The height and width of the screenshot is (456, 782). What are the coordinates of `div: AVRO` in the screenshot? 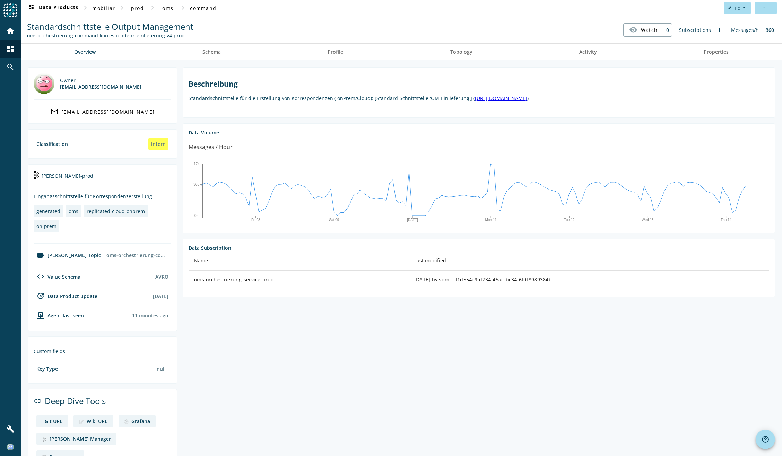 It's located at (162, 277).